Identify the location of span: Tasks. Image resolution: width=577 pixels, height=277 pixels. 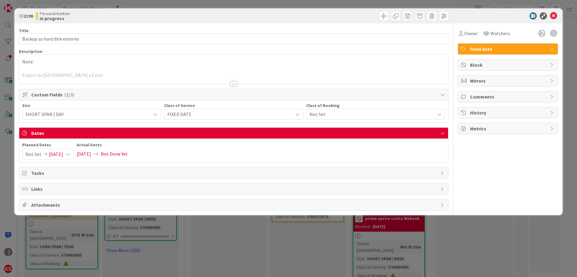
(234, 173).